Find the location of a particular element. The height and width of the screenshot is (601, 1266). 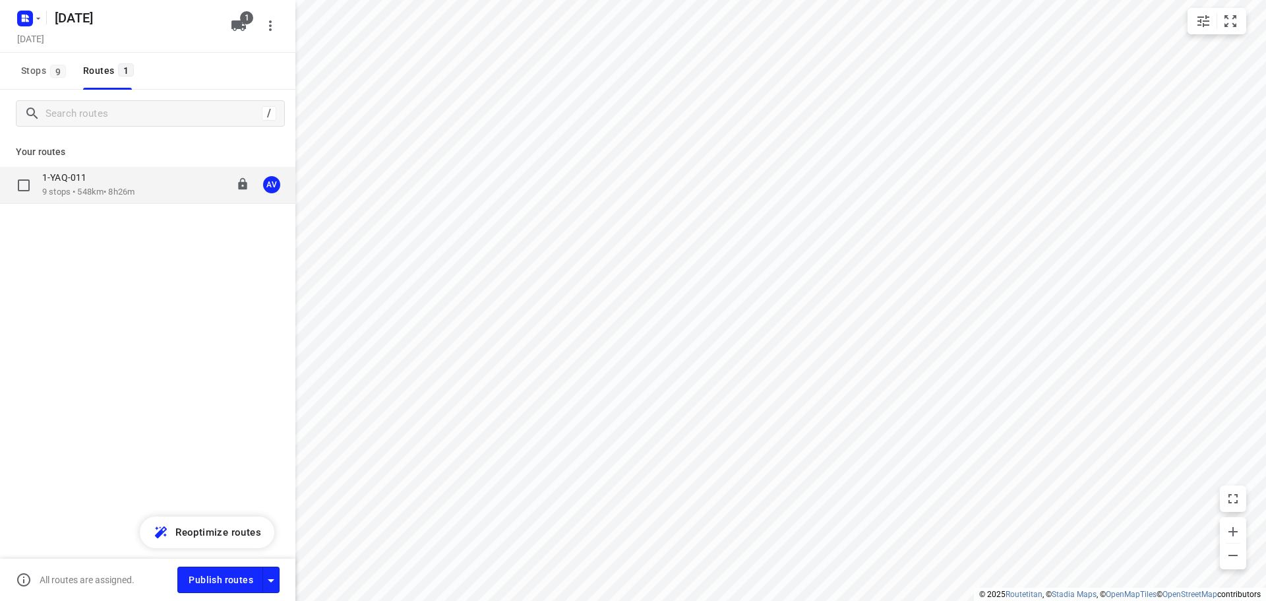

button: Publish routes is located at coordinates (220, 579).